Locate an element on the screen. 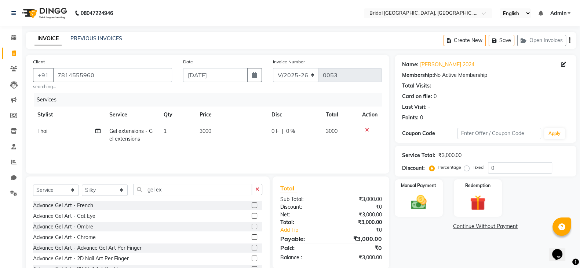 Image resolution: width=580 pixels, height=268 pixels. label: Invoice Number is located at coordinates (289, 62).